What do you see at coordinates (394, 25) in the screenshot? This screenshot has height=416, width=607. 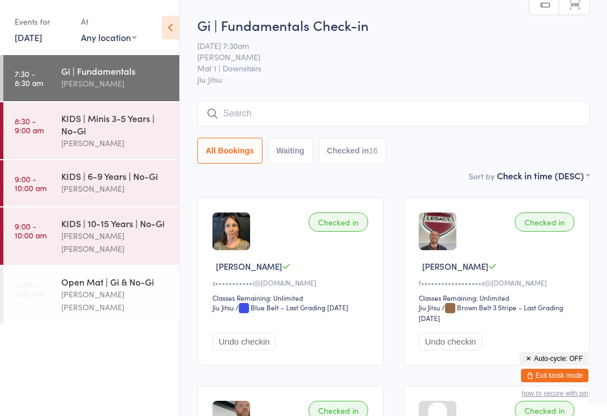 I see `h2: Gi | Fundamentals Check-in` at bounding box center [394, 25].